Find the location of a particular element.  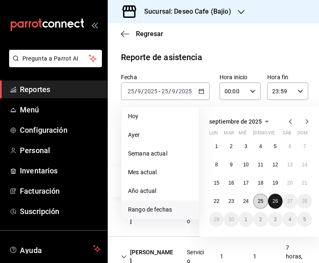

span: Configuración is located at coordinates (60, 130).